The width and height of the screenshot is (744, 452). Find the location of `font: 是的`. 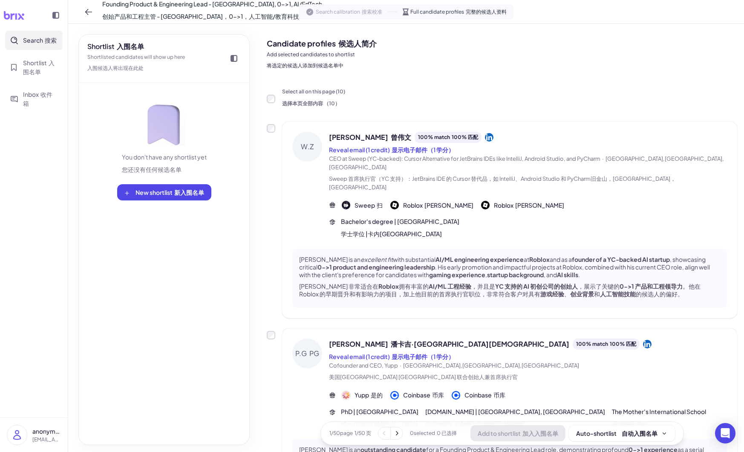

font: 是的 is located at coordinates (377, 395).